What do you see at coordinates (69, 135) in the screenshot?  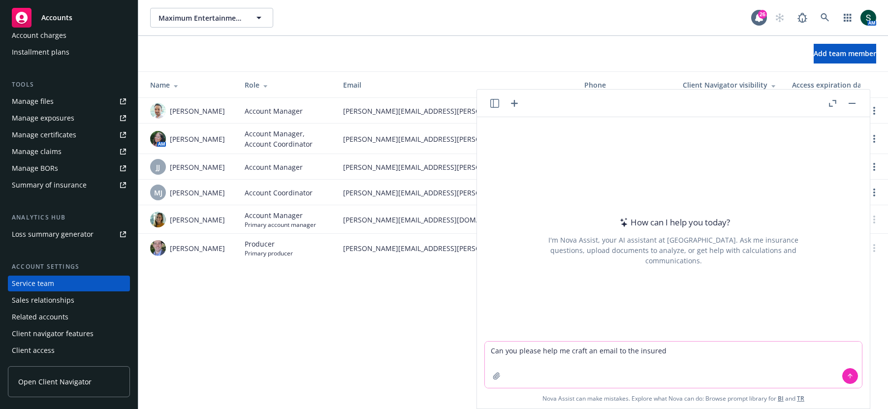 I see `a: Manage certificates` at bounding box center [69, 135].